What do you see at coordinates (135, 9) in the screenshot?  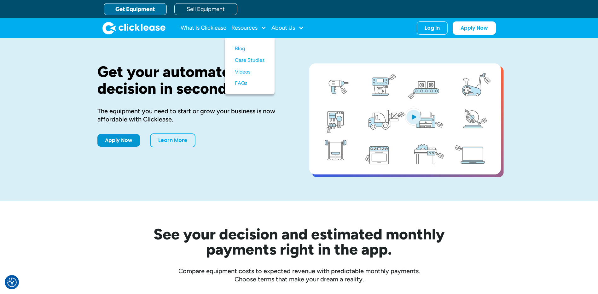 I see `a: Get Equipment` at bounding box center [135, 9].